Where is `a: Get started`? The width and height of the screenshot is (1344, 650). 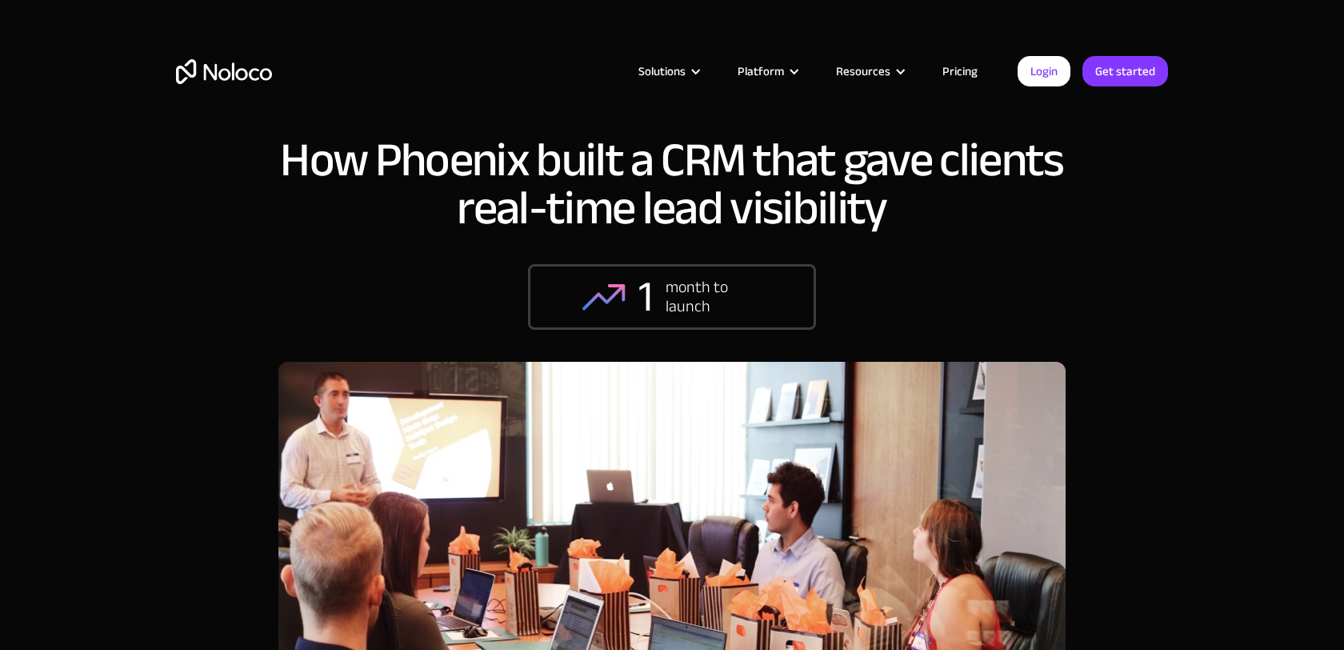 a: Get started is located at coordinates (1125, 71).